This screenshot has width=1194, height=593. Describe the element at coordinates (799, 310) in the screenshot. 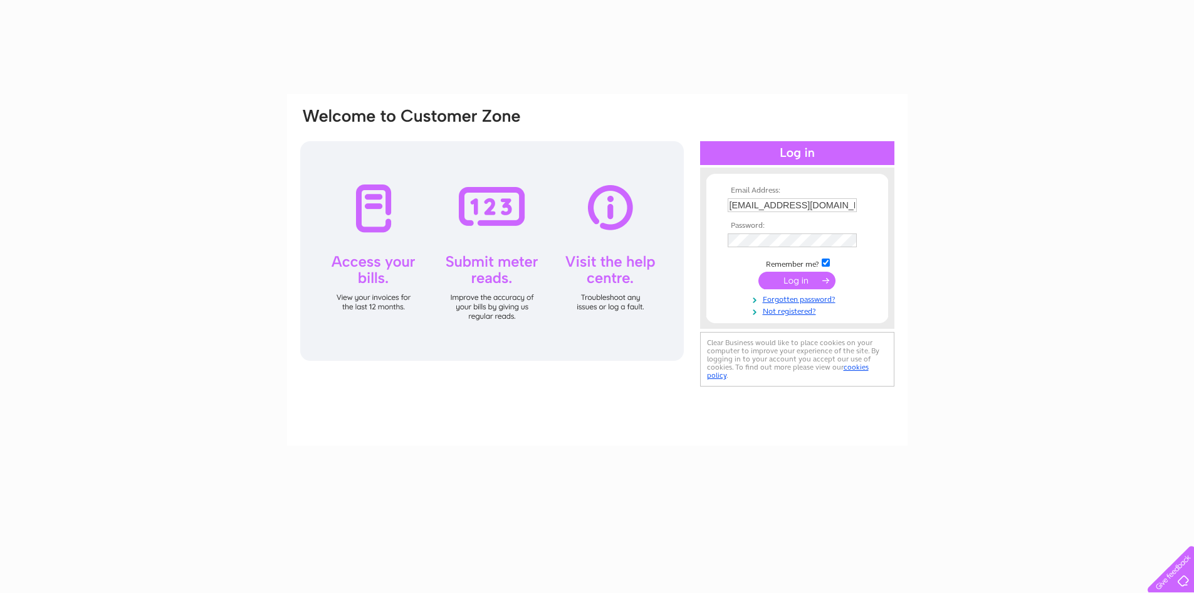

I see `a: Not registered?` at that location.